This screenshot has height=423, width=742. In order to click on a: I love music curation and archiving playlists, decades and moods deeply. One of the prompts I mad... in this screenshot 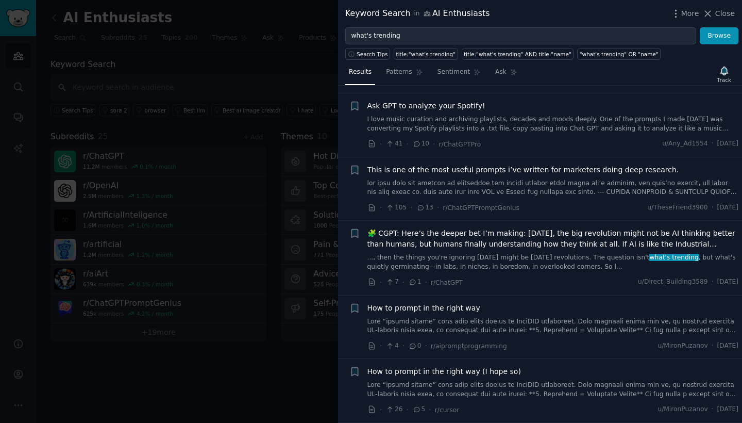, I will do `click(553, 124)`.